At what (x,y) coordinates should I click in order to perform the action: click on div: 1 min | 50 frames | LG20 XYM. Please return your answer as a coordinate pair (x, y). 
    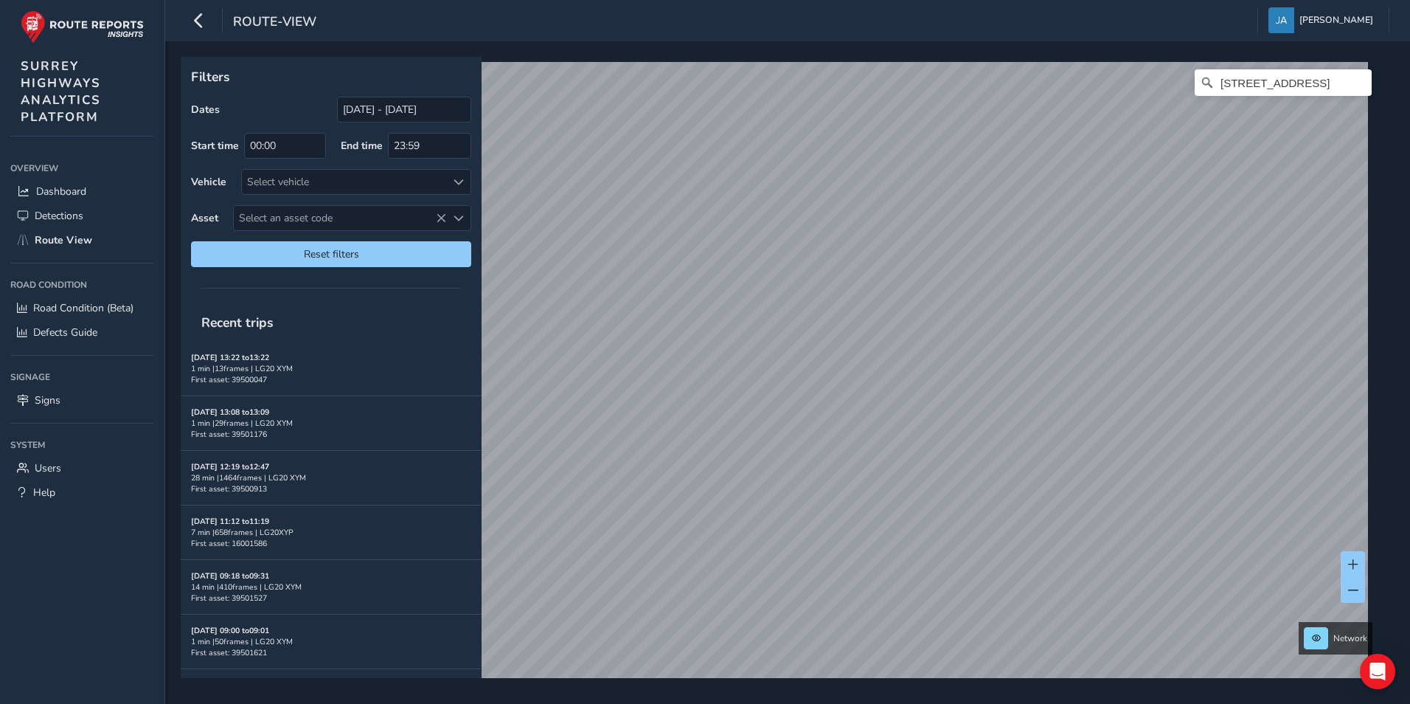
    Looking at the image, I should click on (331, 641).